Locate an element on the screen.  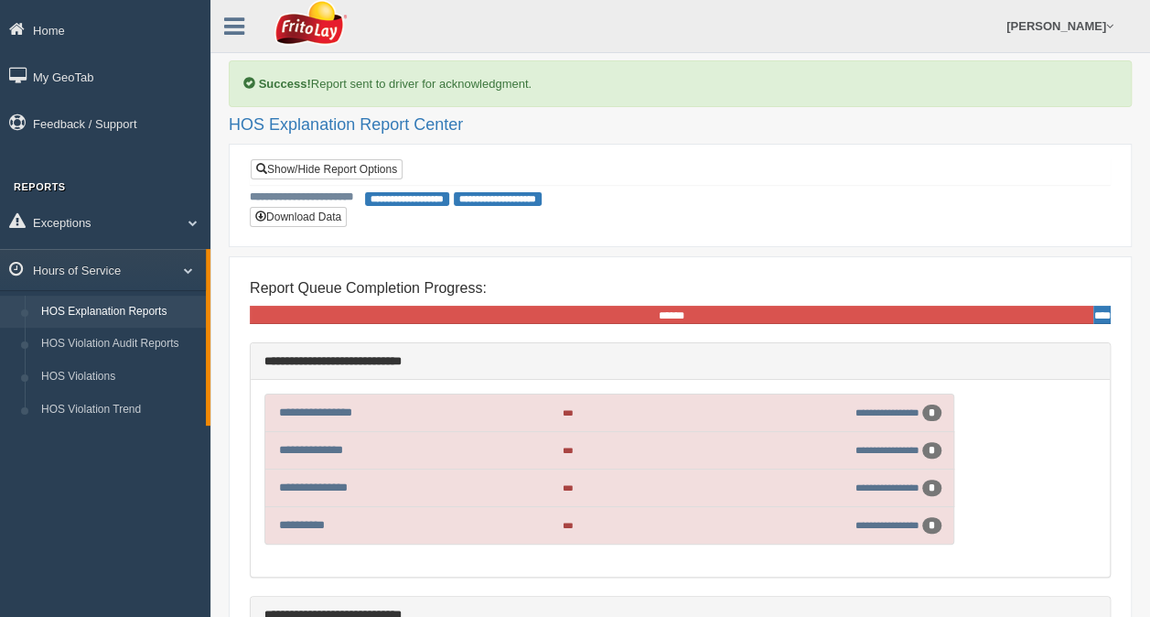
a: HOS Explanation Reports is located at coordinates (119, 312).